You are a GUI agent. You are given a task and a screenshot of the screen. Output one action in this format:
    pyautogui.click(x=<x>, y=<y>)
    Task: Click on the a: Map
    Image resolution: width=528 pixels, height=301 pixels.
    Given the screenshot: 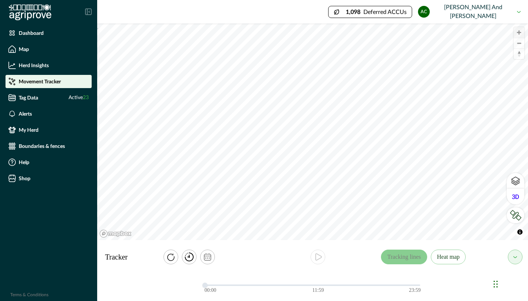 What is the action you would take?
    pyautogui.click(x=48, y=49)
    